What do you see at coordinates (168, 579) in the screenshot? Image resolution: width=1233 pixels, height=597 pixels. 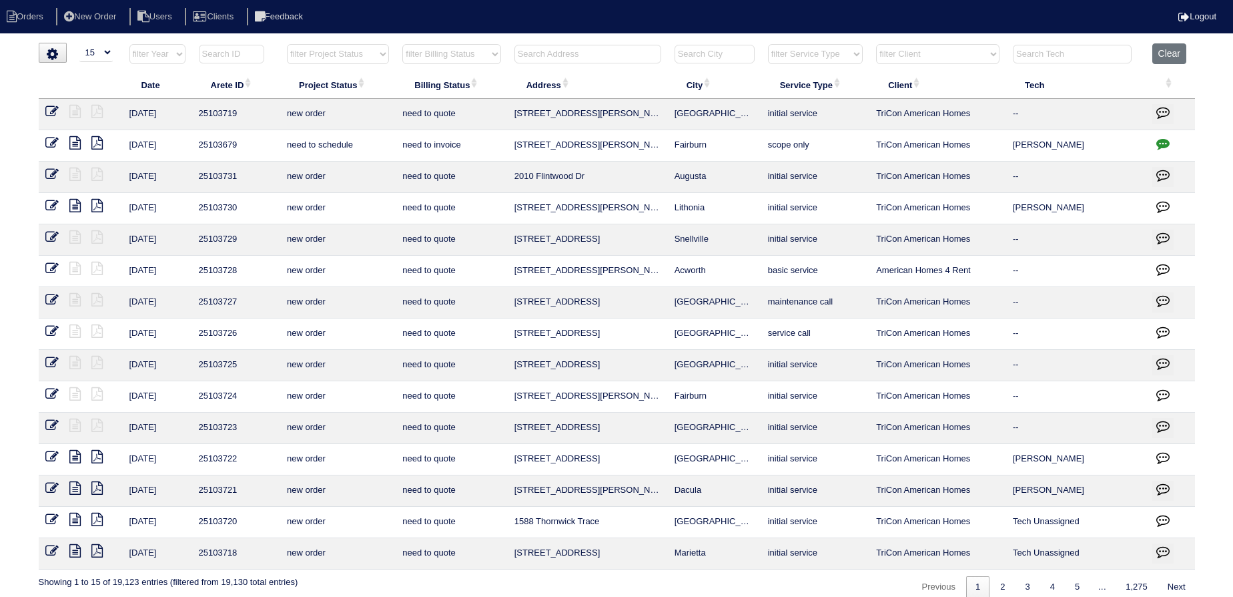 I see `div: Showing 1 to 15 of 19,123 entries (filtered from 19,130 total entries)` at bounding box center [168, 579].